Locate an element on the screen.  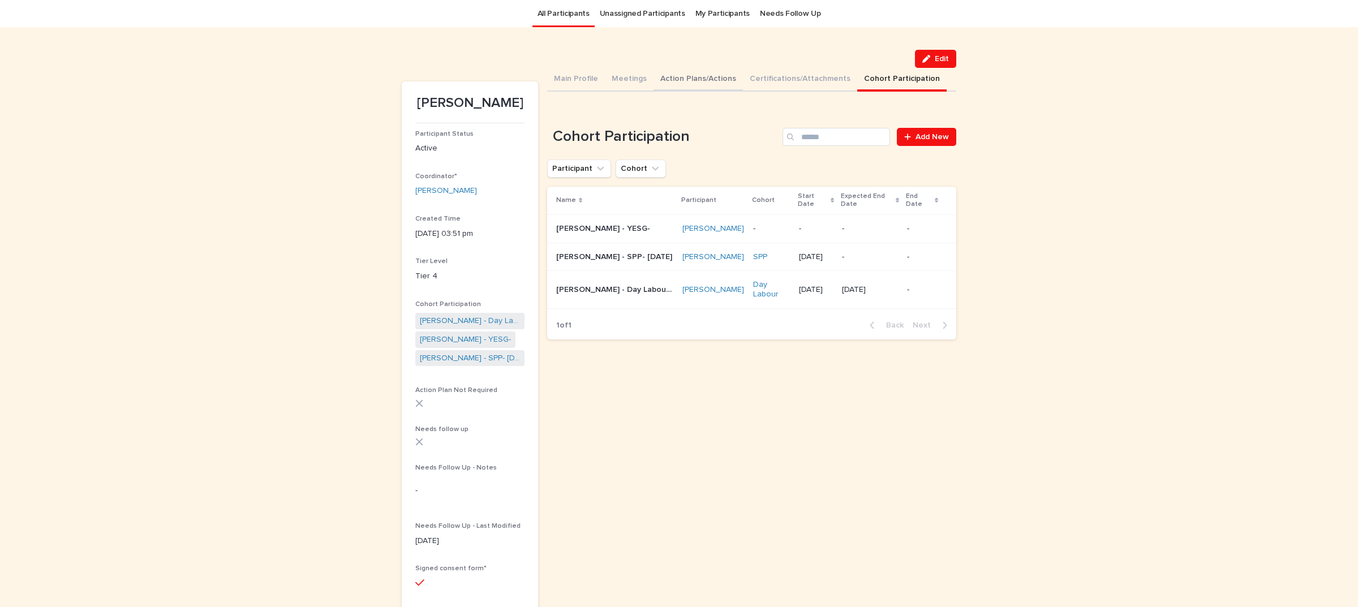
span: Edit is located at coordinates (941, 59).